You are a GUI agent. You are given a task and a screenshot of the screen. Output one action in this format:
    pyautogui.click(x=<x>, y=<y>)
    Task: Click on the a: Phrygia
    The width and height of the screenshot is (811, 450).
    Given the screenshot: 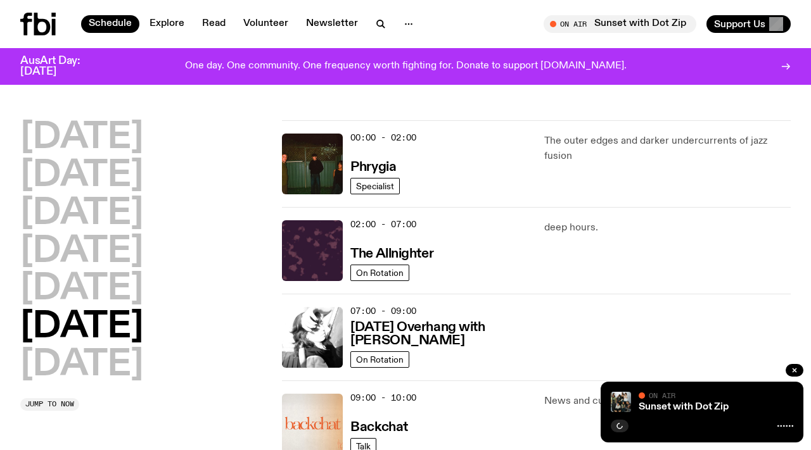 What is the action you would take?
    pyautogui.click(x=373, y=166)
    